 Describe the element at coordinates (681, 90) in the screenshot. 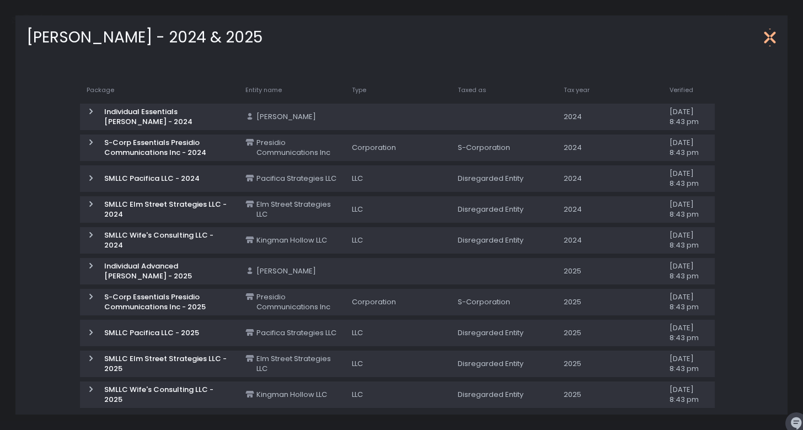

I see `span: Verified` at that location.